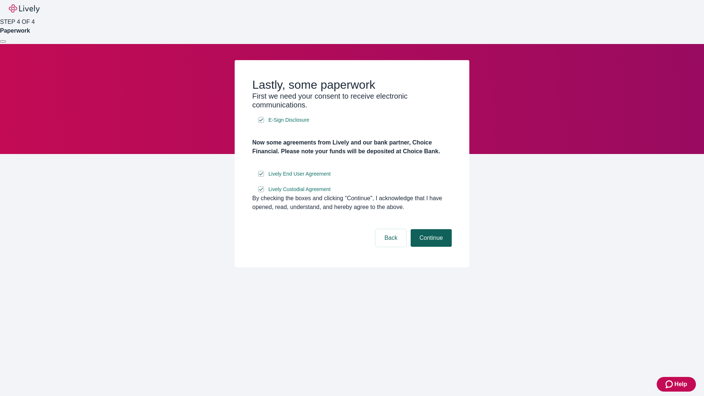 The width and height of the screenshot is (704, 396). I want to click on span: Help, so click(681, 384).